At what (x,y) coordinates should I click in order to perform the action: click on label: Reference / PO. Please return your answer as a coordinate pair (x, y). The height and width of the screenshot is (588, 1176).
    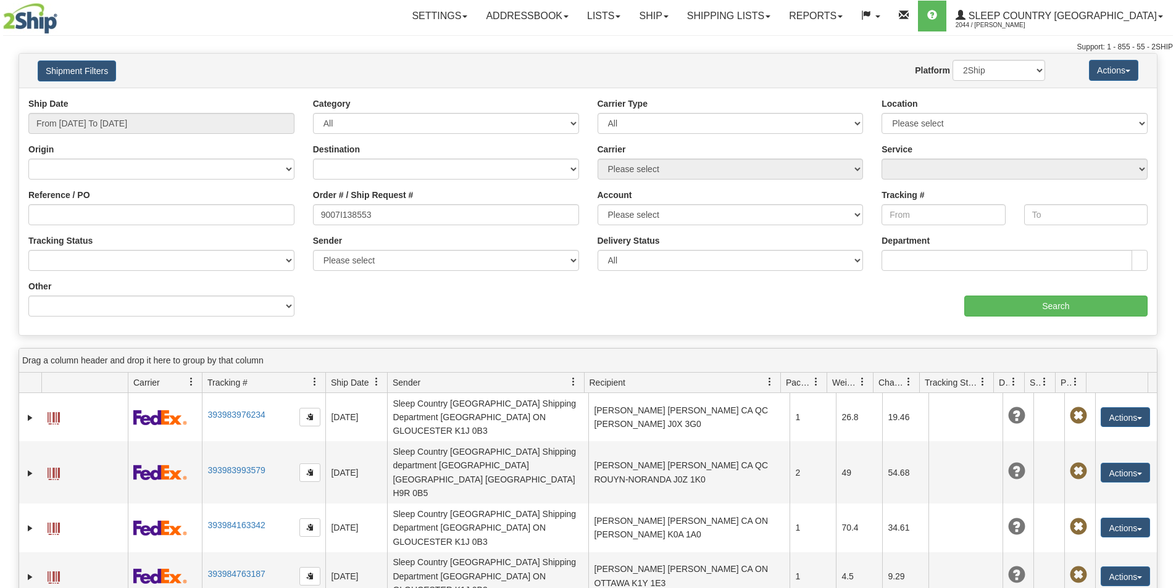
    Looking at the image, I should click on (59, 195).